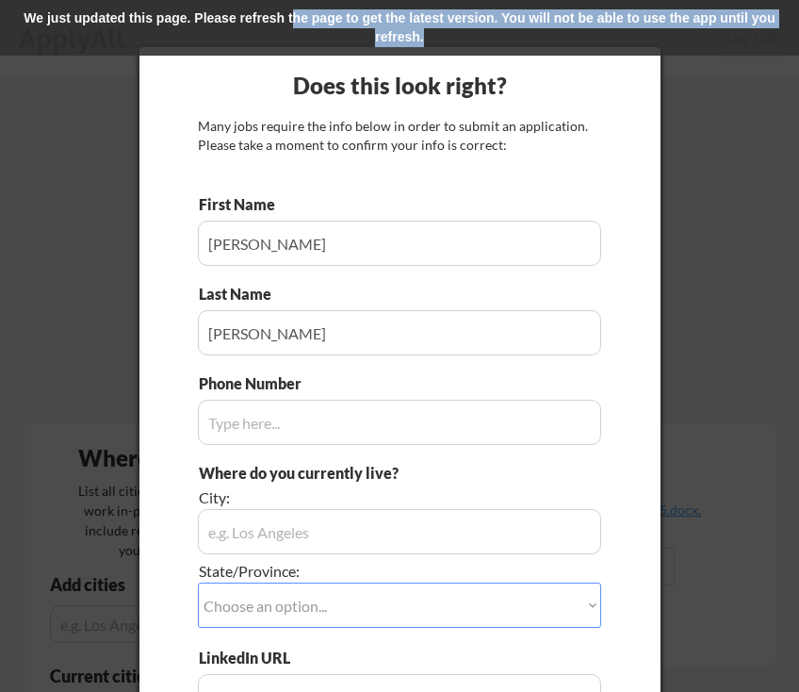 This screenshot has width=799, height=692. I want to click on div: City:, so click(347, 497).